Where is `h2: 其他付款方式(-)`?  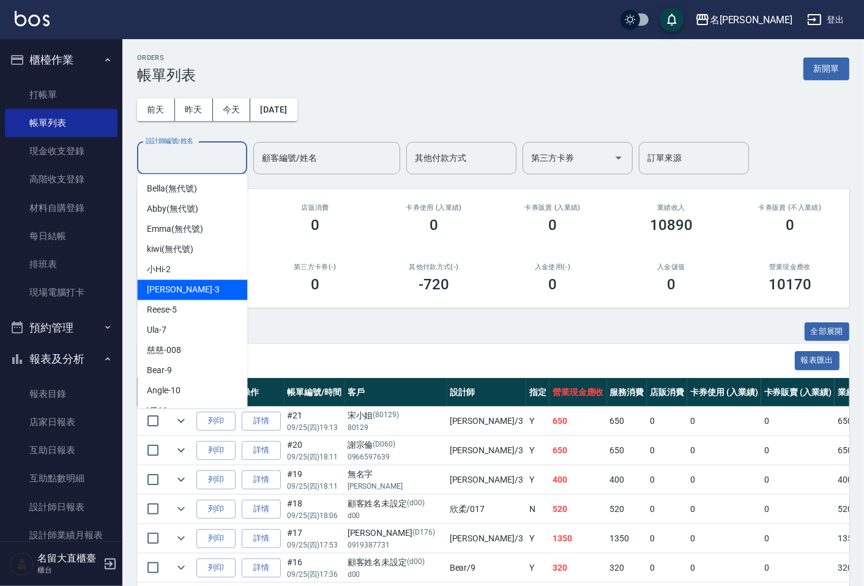 h2: 其他付款方式(-) is located at coordinates (434, 267).